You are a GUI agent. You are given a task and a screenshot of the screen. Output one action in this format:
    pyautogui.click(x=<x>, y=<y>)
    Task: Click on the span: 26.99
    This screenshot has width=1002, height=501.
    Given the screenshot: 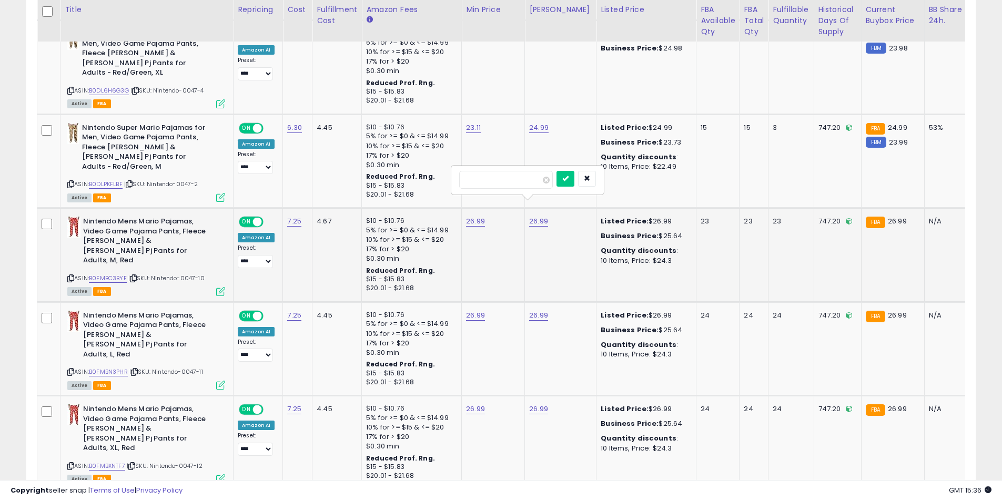 What is the action you would take?
    pyautogui.click(x=897, y=315)
    